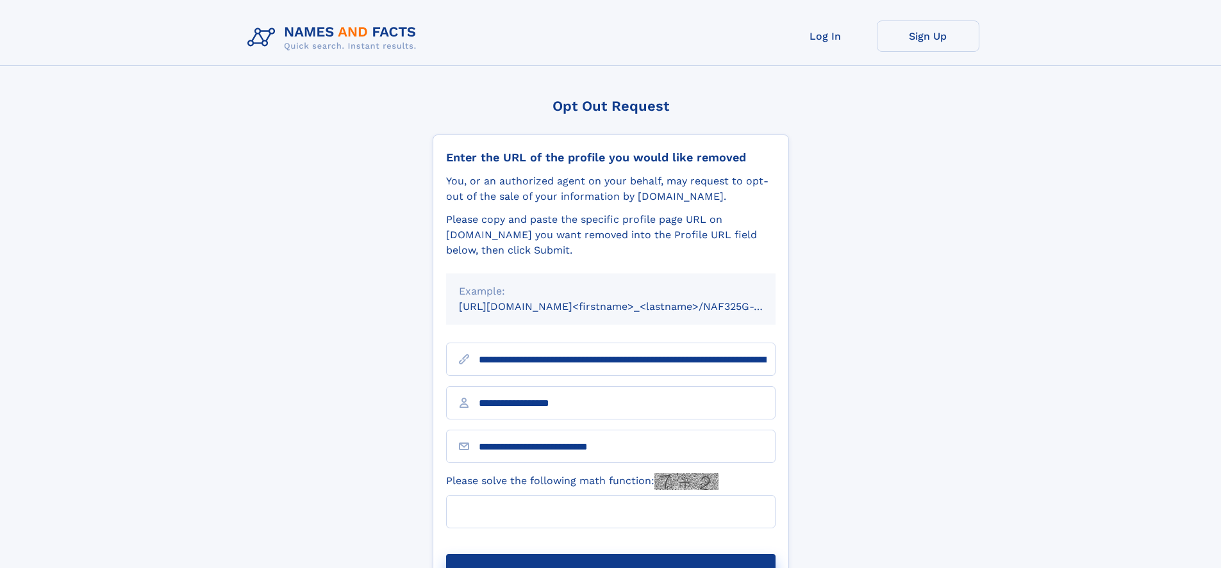 Image resolution: width=1221 pixels, height=568 pixels. What do you see at coordinates (582, 482) in the screenshot?
I see `label: Please solve the following math function:` at bounding box center [582, 482].